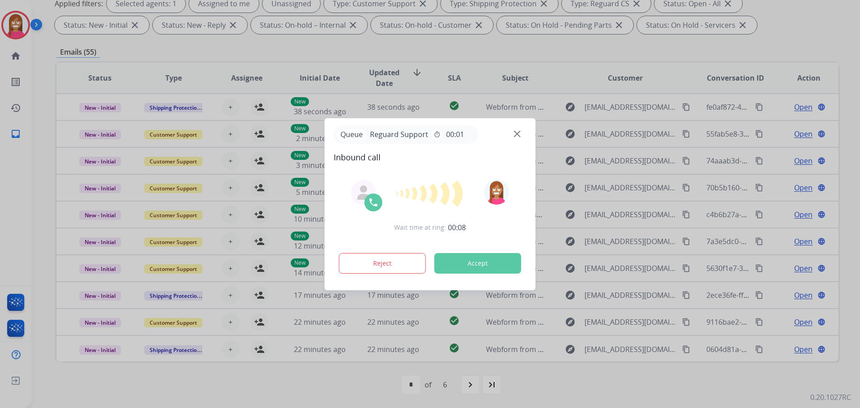  I want to click on button: Accept, so click(478, 263).